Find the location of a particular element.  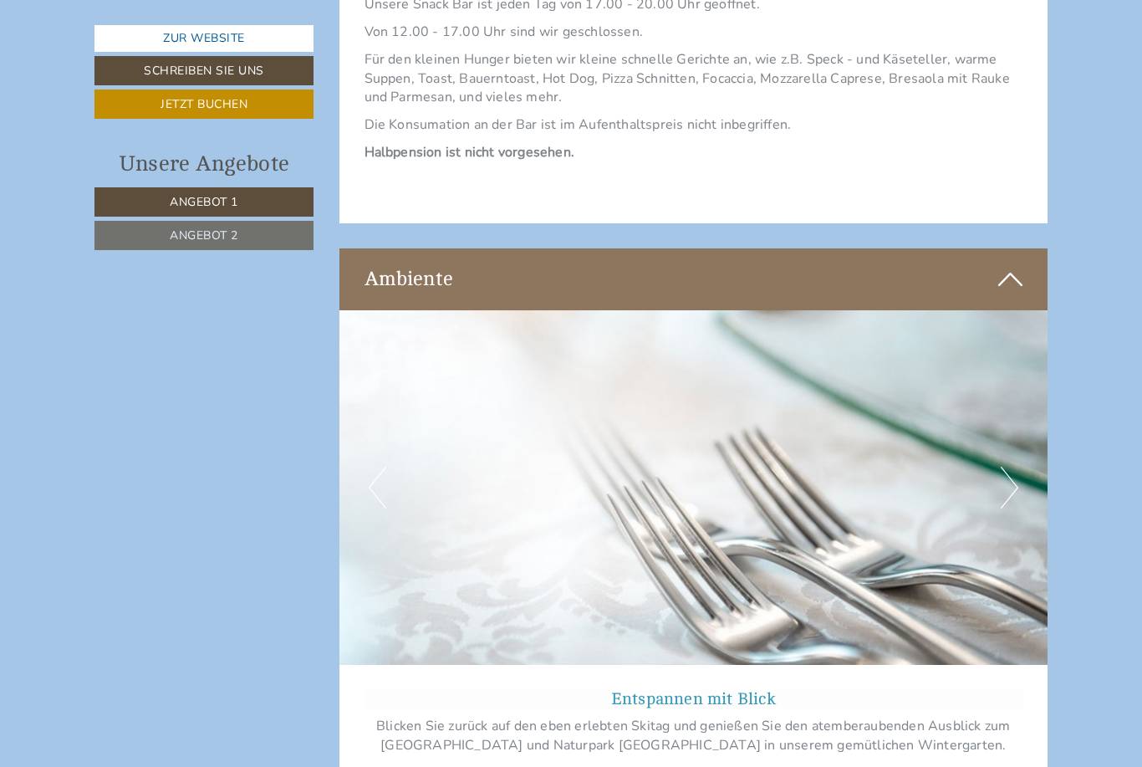

p: Blicken Sie zurück auf den eben erlebten Skitag und genießen Sie den atemberaubenden Ausblick zum... is located at coordinates (694, 736).